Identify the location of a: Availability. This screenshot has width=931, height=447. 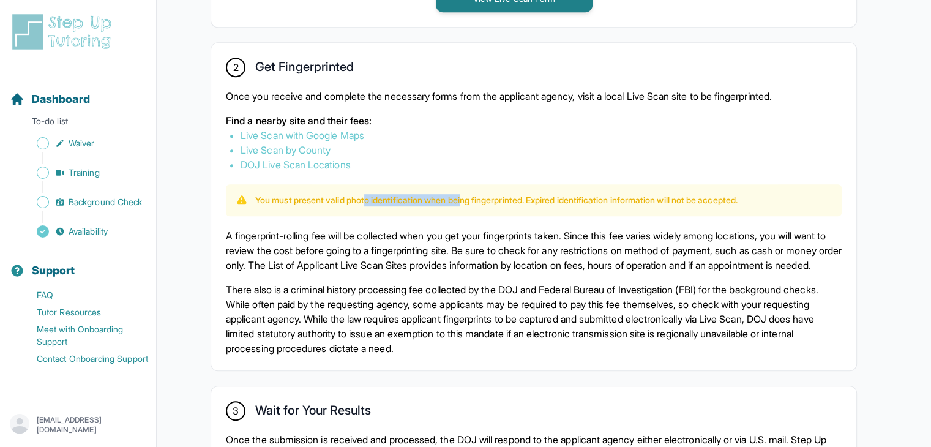
(83, 231).